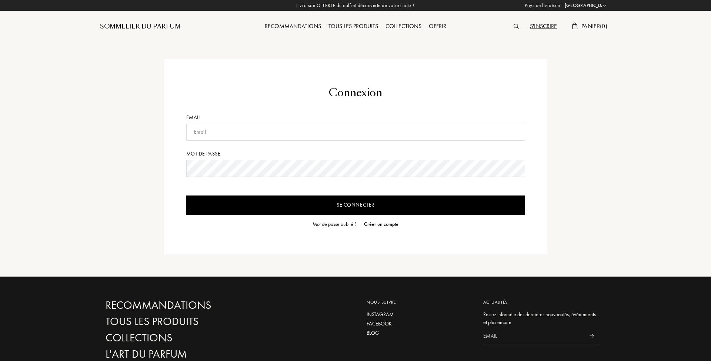 This screenshot has width=711, height=361. I want to click on a: Sommelier du Parfum, so click(140, 27).